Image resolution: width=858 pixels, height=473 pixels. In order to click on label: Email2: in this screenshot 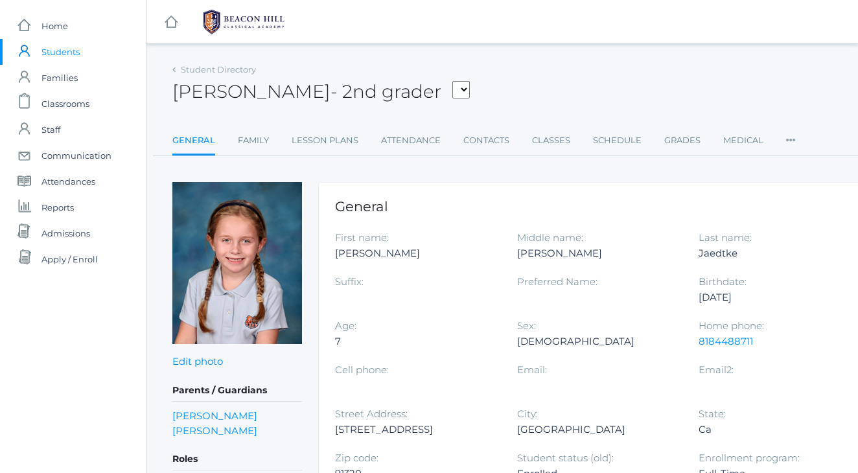, I will do `click(716, 369)`.